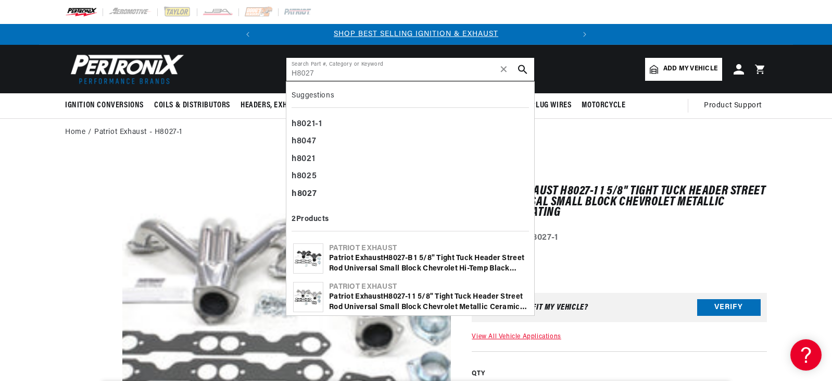 This screenshot has width=832, height=381. Describe the element at coordinates (410, 159) in the screenshot. I see `div: h8021` at that location.